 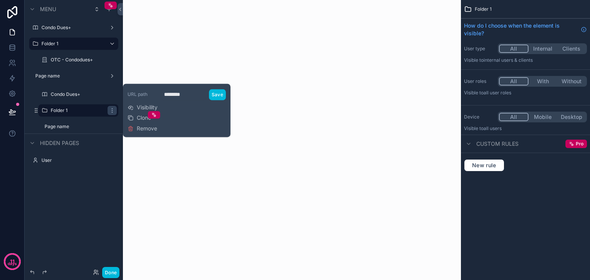 What do you see at coordinates (508, 60) in the screenshot?
I see `span: Internal users & clients` at bounding box center [508, 60].